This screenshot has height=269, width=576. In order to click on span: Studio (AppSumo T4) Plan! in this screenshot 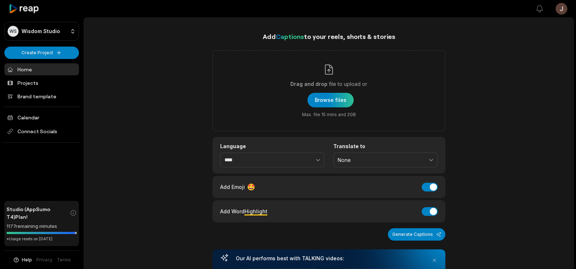, I will do `click(38, 213)`.